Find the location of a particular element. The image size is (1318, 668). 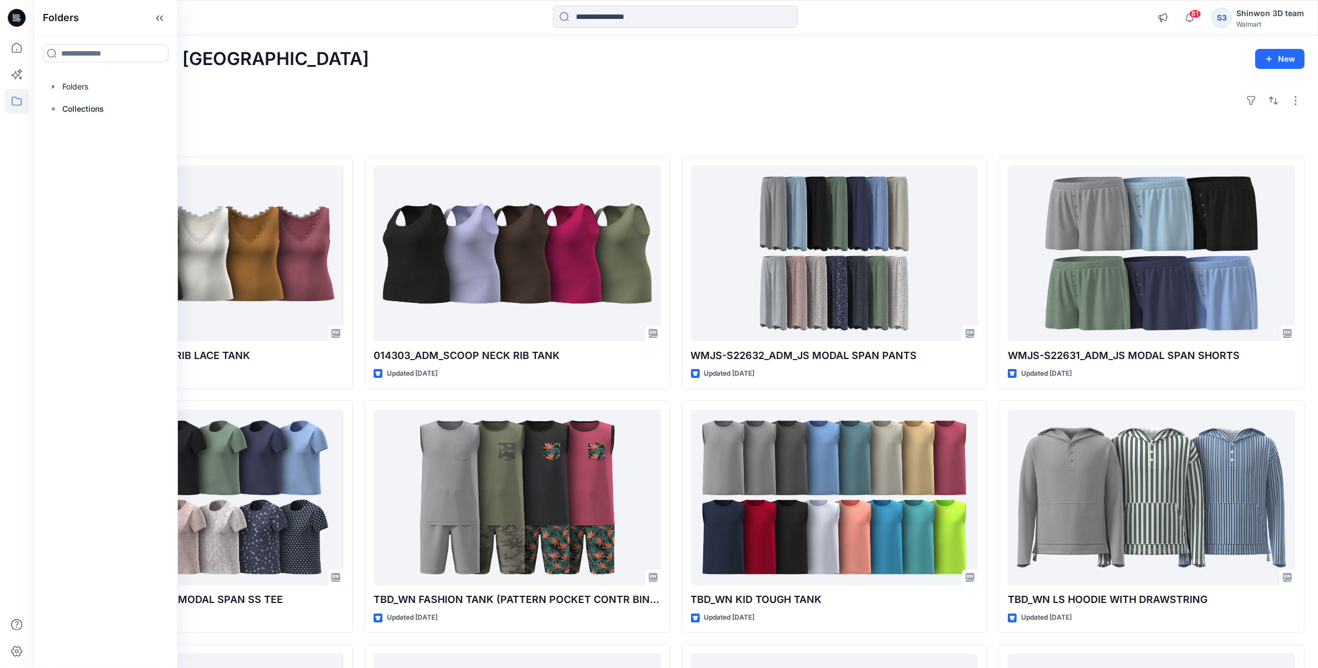

button: New is located at coordinates (1280, 59).